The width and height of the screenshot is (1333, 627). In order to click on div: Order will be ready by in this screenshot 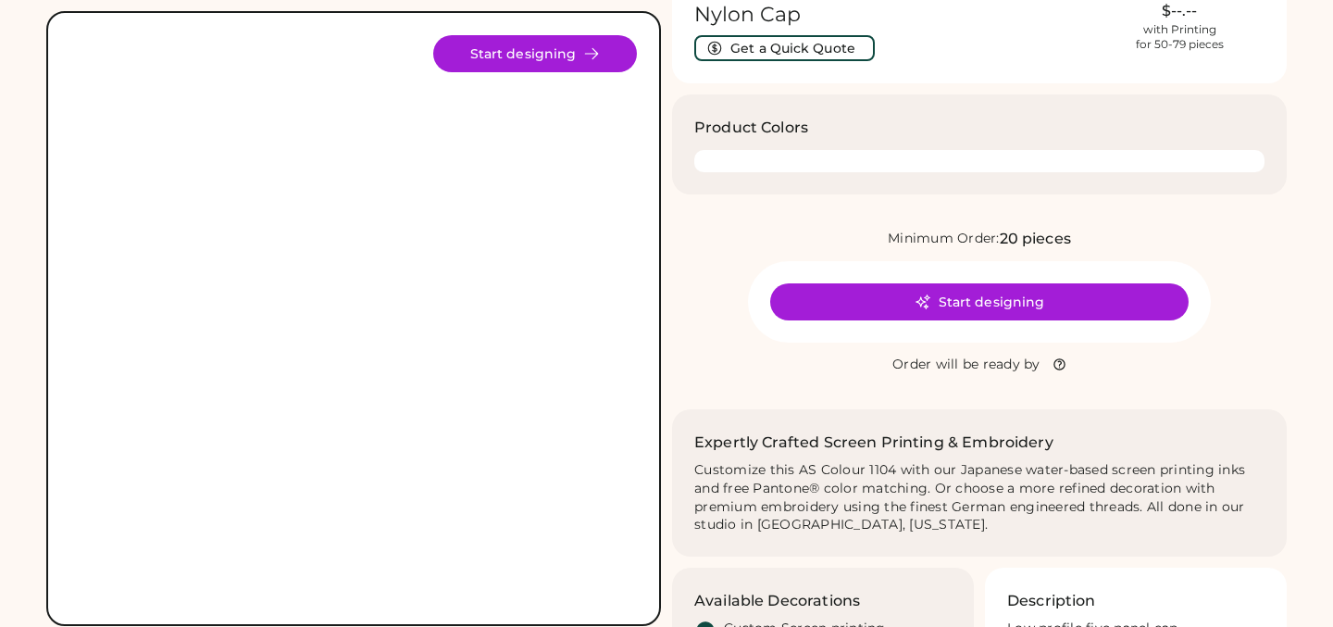, I will do `click(967, 365)`.